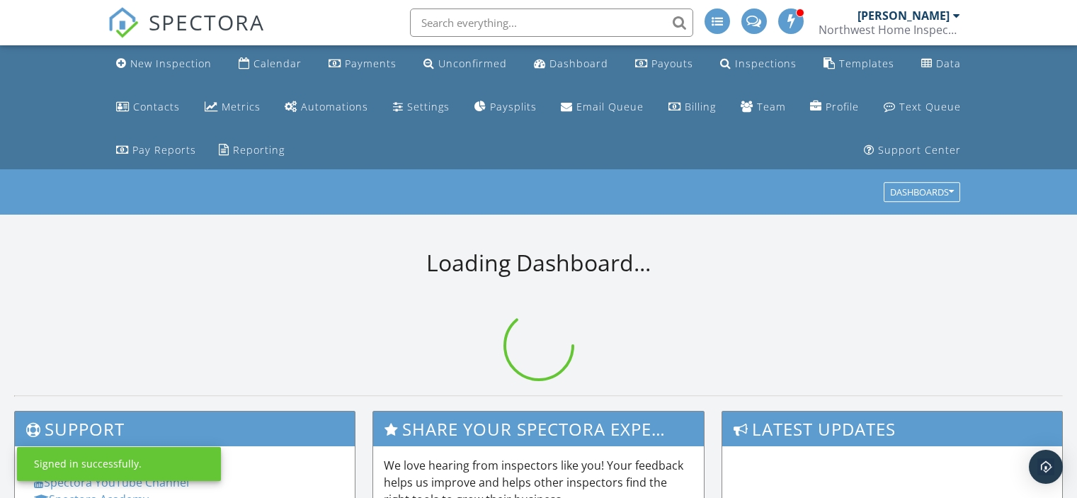  What do you see at coordinates (539, 428) in the screenshot?
I see `h3: Share Your Spectora Experience` at bounding box center [539, 428].